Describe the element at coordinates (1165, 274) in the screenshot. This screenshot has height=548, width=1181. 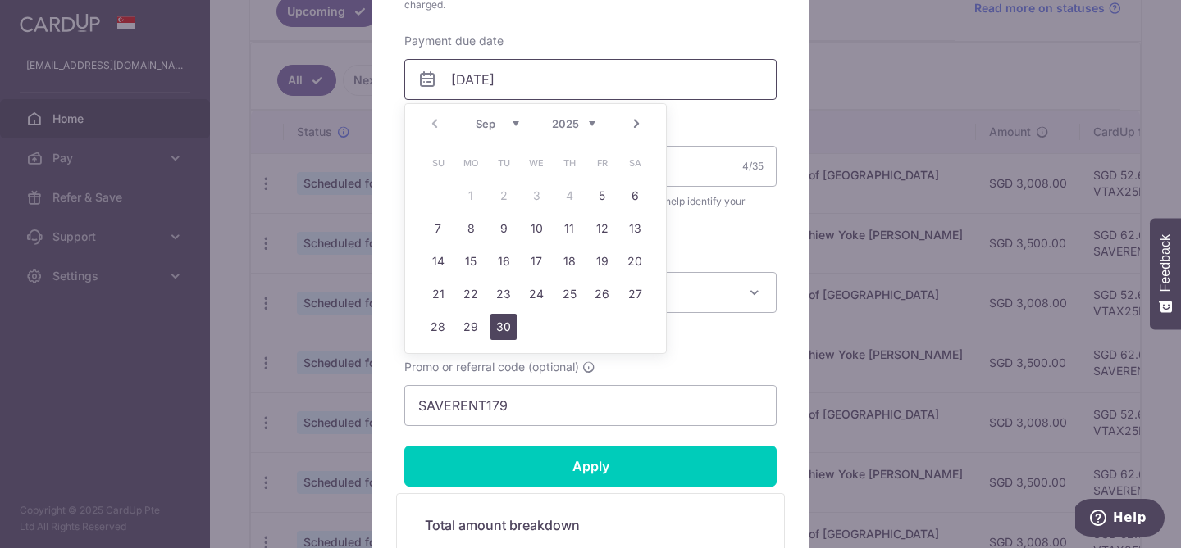
I see `button: Feedback - Show survey` at that location.